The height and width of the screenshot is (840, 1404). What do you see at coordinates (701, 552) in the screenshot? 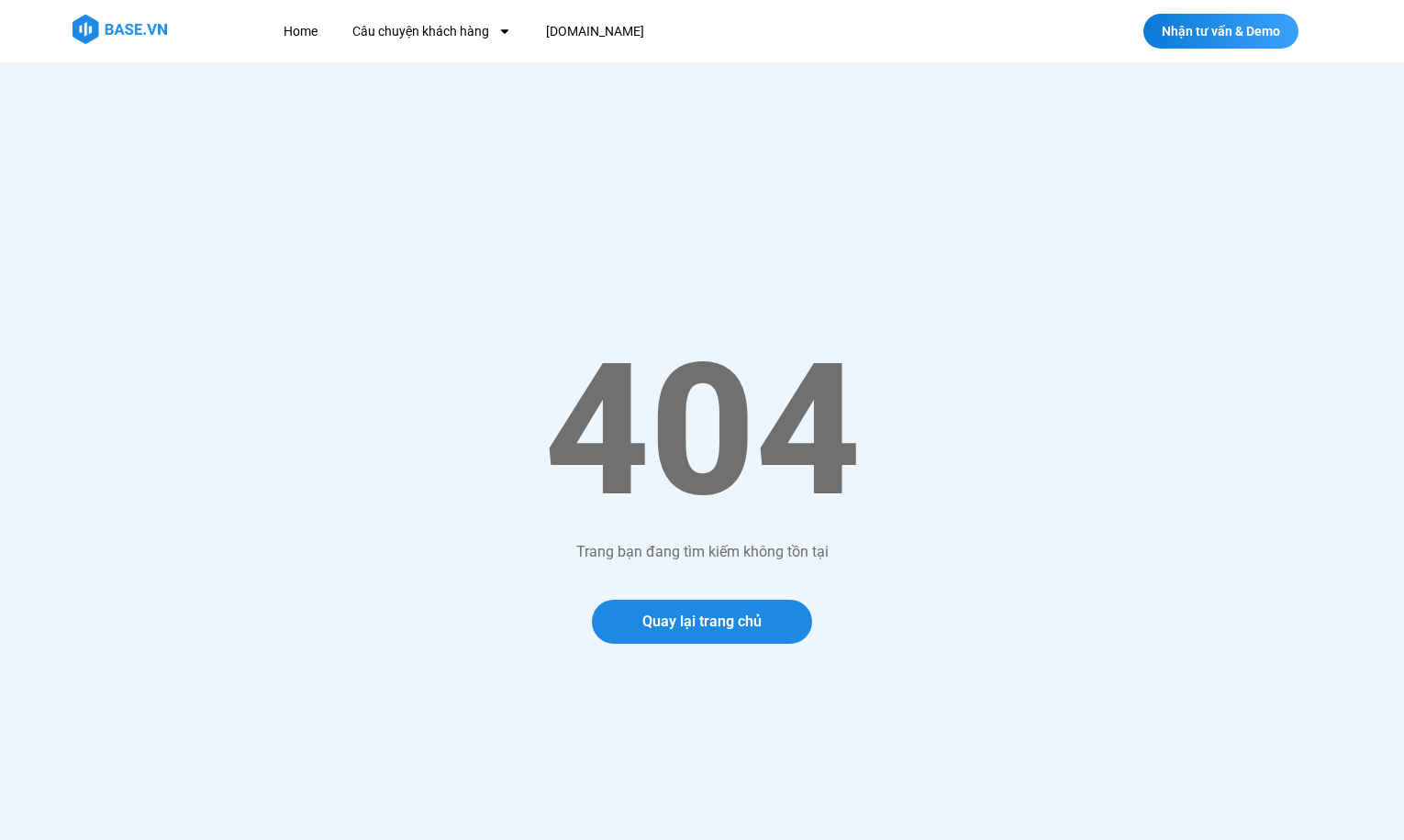
I see `p: Trang bạn đang tìm kiếm không tồn tại` at bounding box center [701, 552].